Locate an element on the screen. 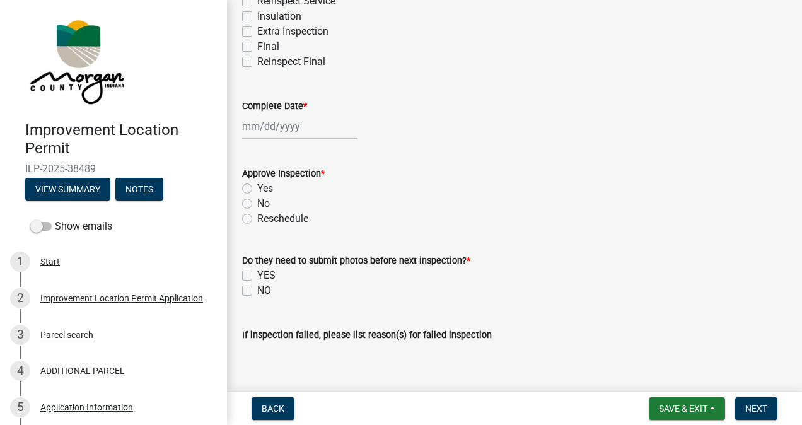 This screenshot has width=802, height=425. button: Notes is located at coordinates (139, 189).